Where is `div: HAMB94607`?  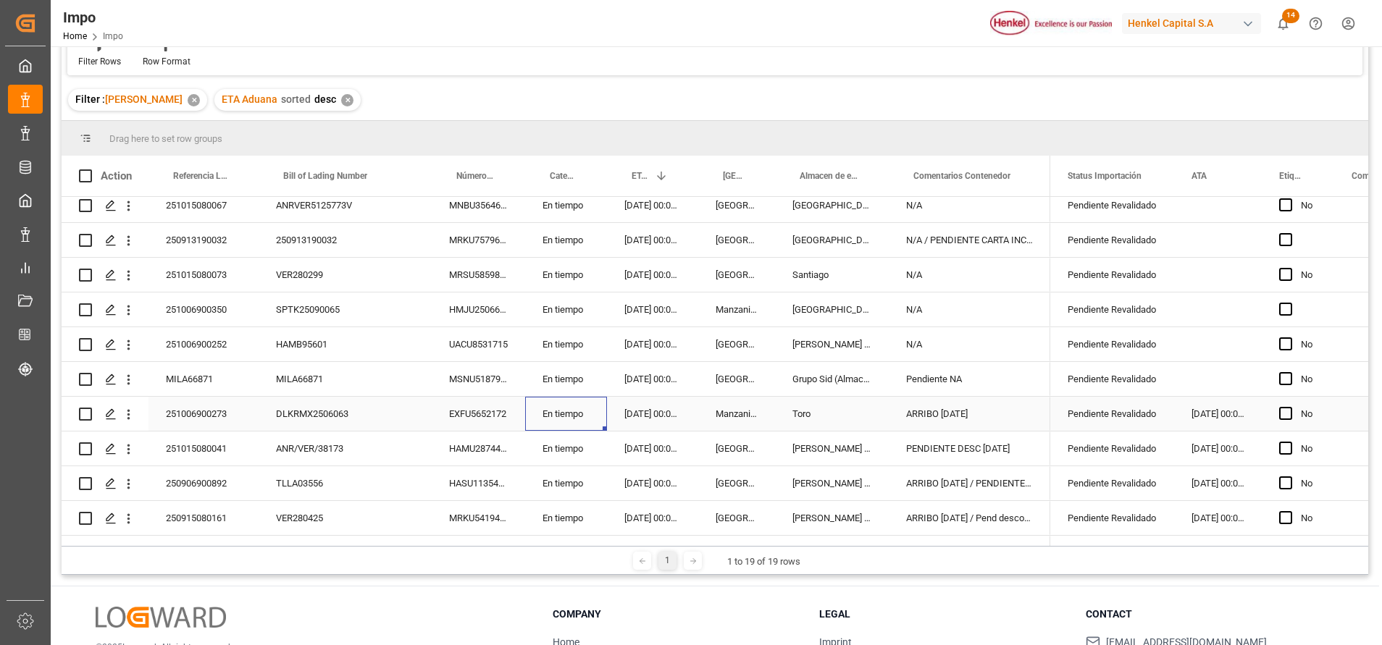 div: HAMB94607 is located at coordinates (345, 553).